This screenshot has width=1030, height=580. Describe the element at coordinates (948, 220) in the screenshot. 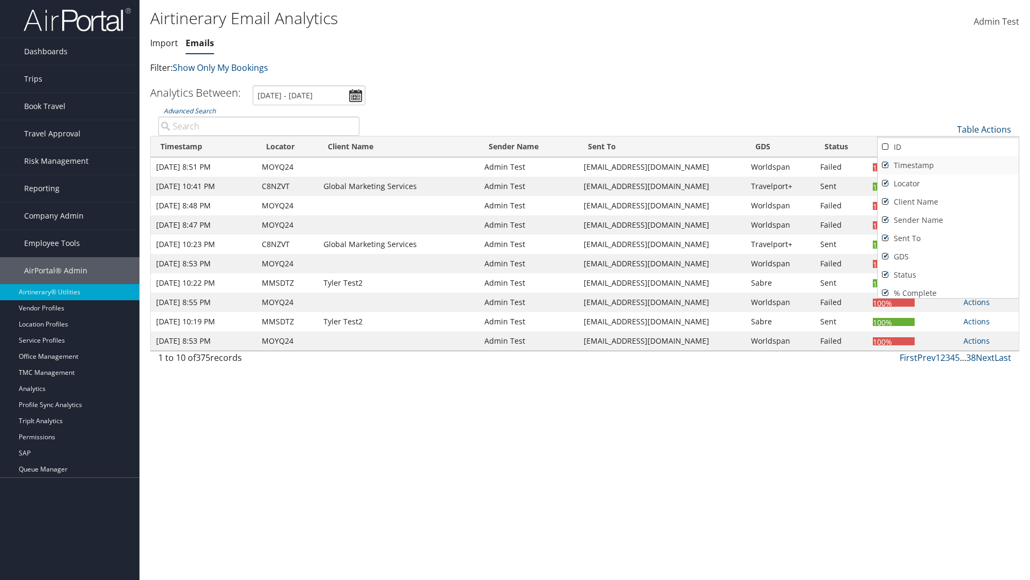

I see `a: Sender Name` at that location.